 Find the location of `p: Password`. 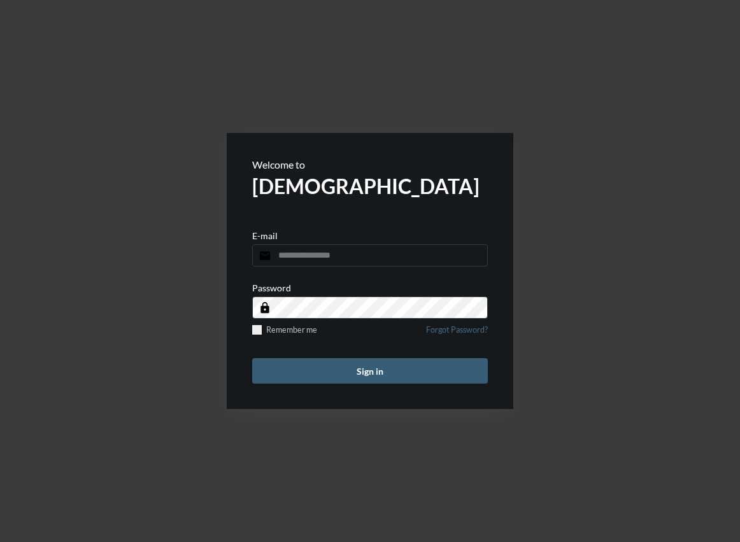

p: Password is located at coordinates (271, 288).